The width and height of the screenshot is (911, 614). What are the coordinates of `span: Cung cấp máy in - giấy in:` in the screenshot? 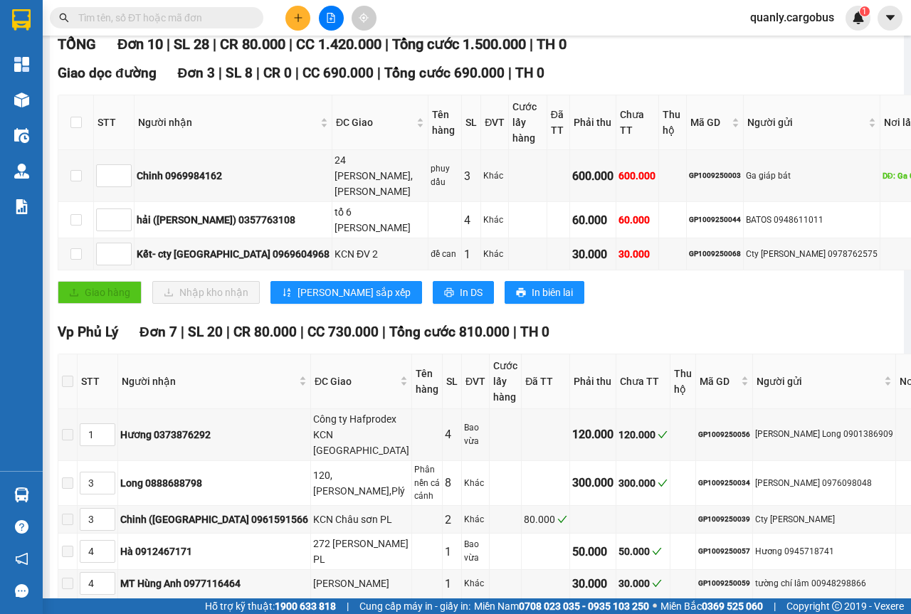 It's located at (415, 606).